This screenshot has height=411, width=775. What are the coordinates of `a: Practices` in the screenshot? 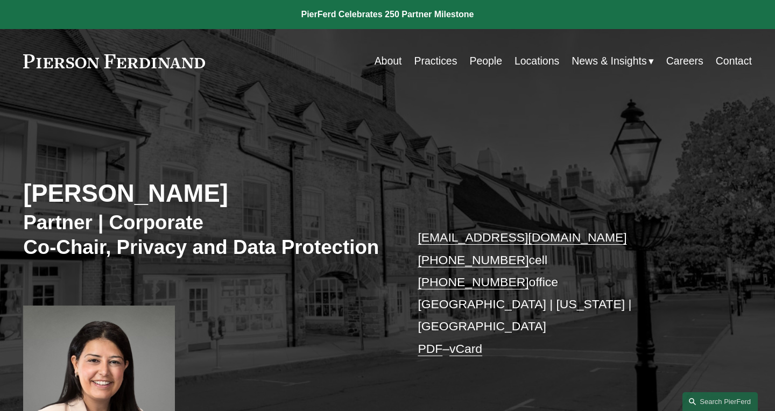 It's located at (435, 61).